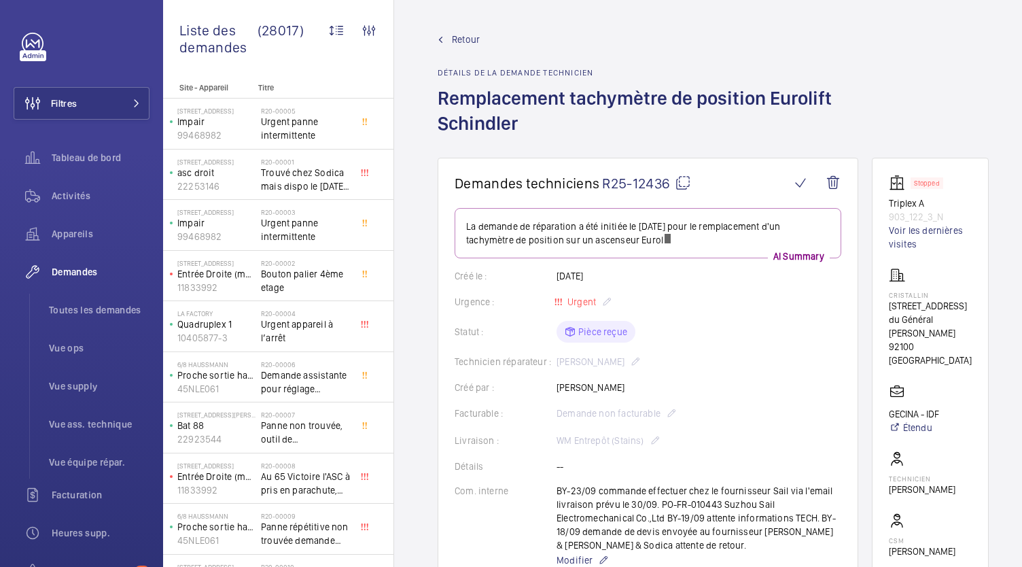 The width and height of the screenshot is (1022, 567). Describe the element at coordinates (306, 364) in the screenshot. I see `h2: R20-00006` at that location.